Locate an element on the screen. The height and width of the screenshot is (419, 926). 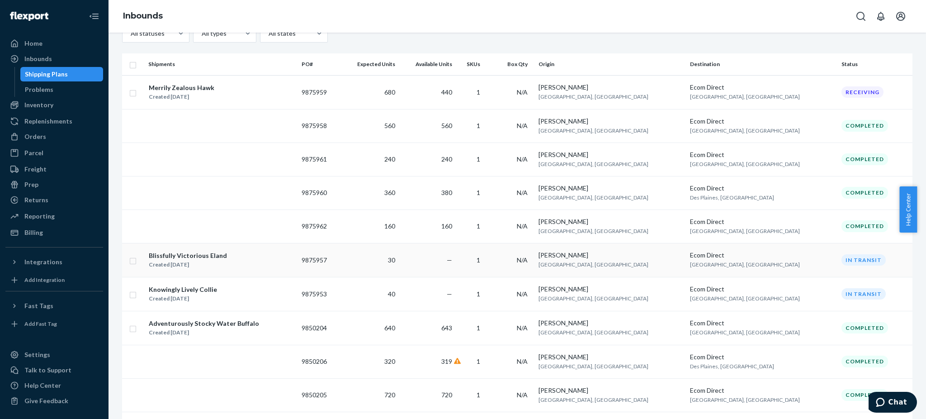
th: Box Qty is located at coordinates (511, 64).